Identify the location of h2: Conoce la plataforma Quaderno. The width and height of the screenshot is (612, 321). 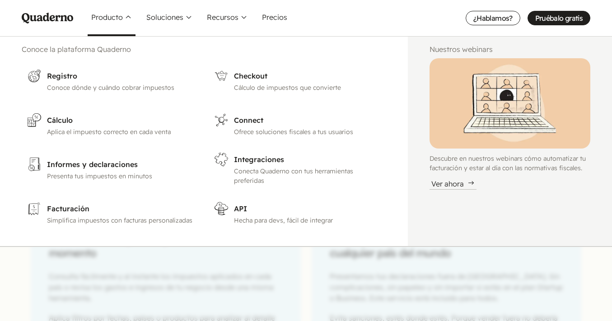
(204, 49).